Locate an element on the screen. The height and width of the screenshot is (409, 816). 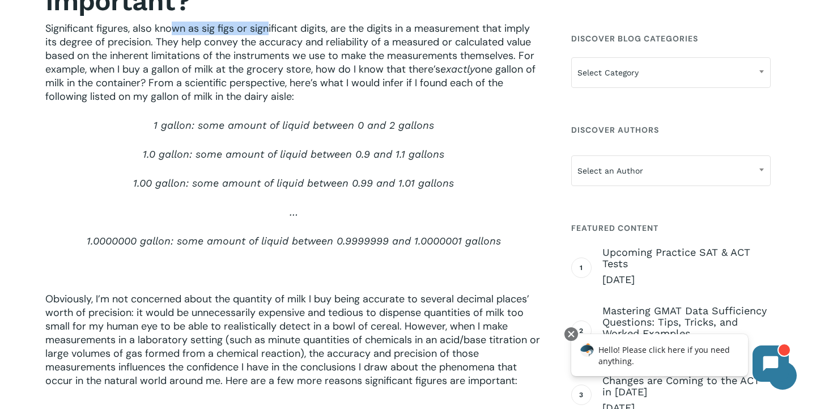
span: Obviously, I’m not concerned about the quantity of milk I buy being accurate to several decimal p... is located at coordinates (292, 339).